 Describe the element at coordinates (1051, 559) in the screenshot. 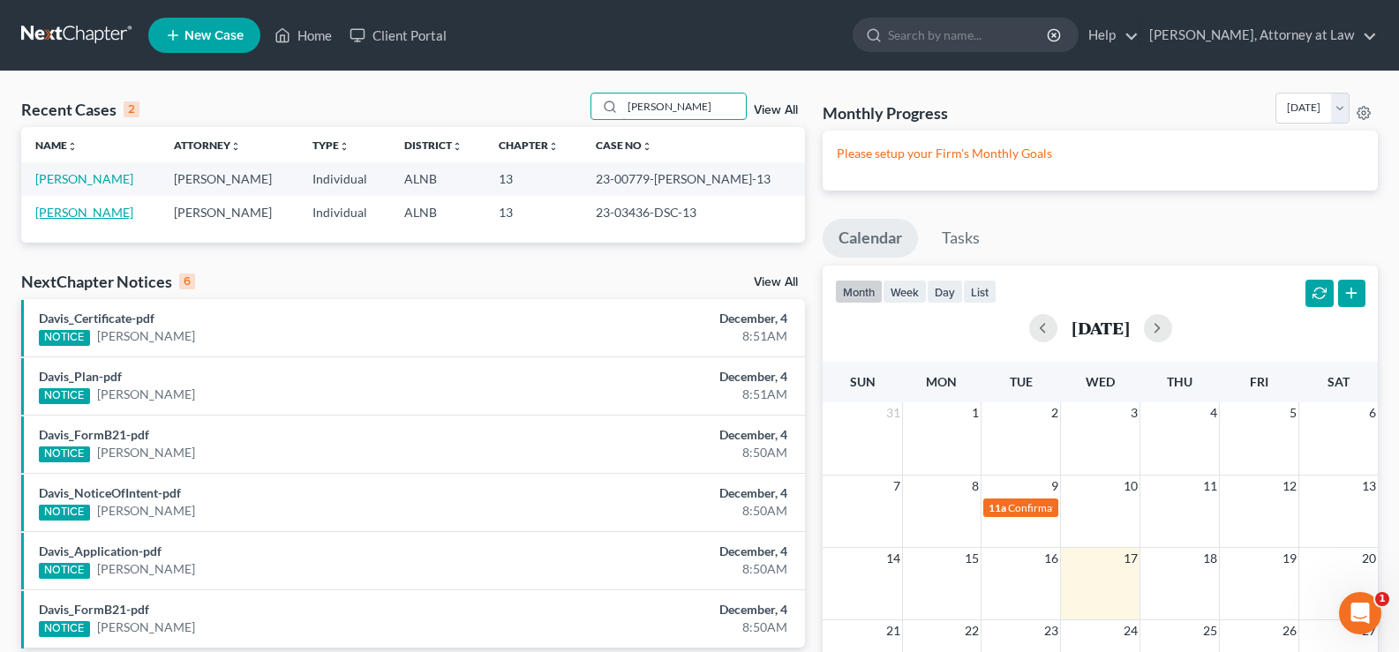

I see `span: 16` at that location.